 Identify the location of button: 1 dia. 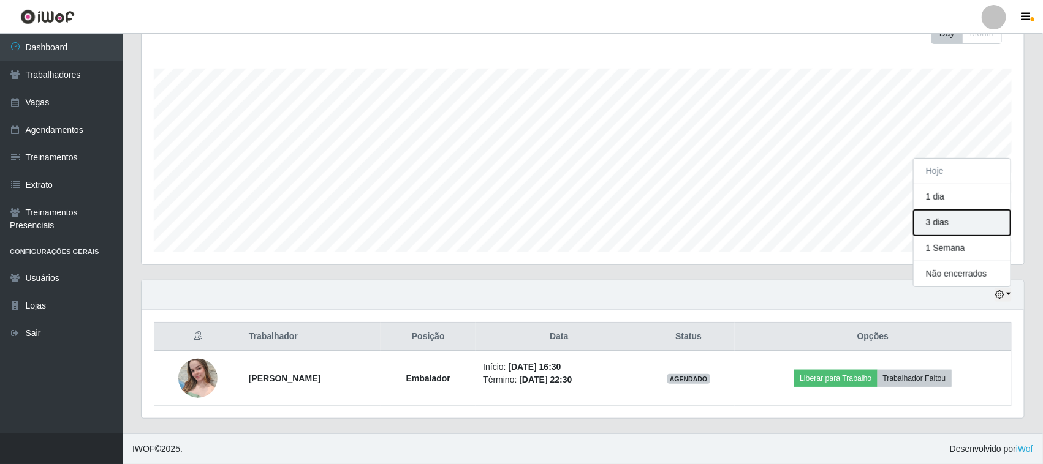
(962, 197).